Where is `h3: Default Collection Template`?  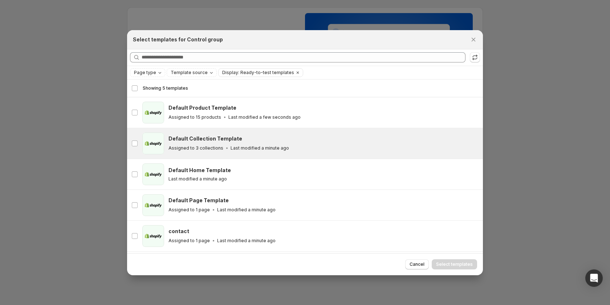
h3: Default Collection Template is located at coordinates (205, 139).